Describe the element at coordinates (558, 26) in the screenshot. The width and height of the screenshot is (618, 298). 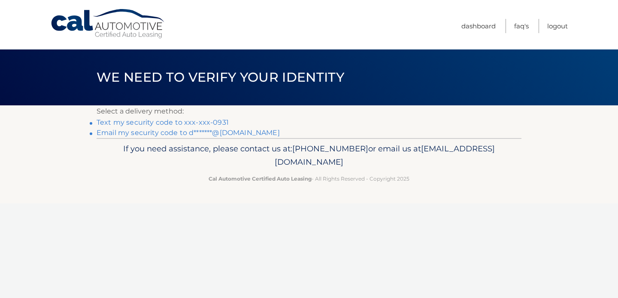
I see `a: Logout` at that location.